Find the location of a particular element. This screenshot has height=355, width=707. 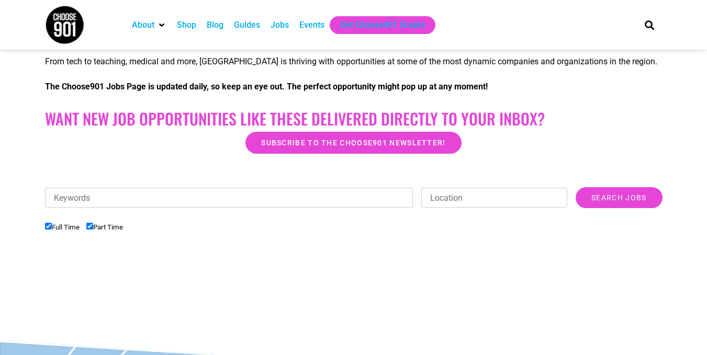

input: Part Time is located at coordinates (89, 226).